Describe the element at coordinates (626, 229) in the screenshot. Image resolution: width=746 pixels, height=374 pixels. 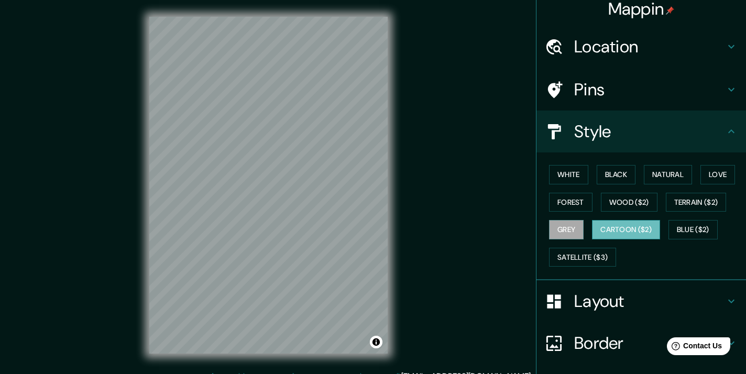
I see `button: Cartoon ($2)` at that location.